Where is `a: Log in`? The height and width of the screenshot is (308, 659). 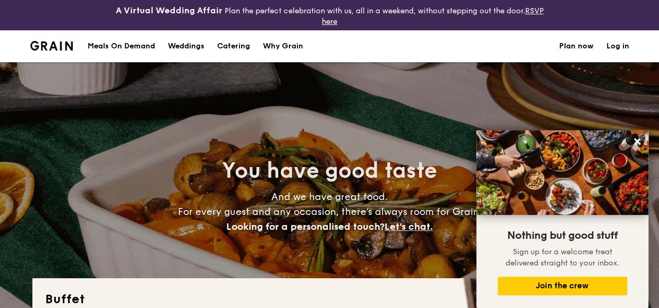
a: Log in is located at coordinates (618, 46).